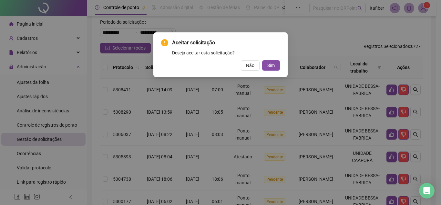 This screenshot has width=441, height=205. What do you see at coordinates (427, 190) in the screenshot?
I see `div: Open Intercom Messenger` at bounding box center [427, 190].